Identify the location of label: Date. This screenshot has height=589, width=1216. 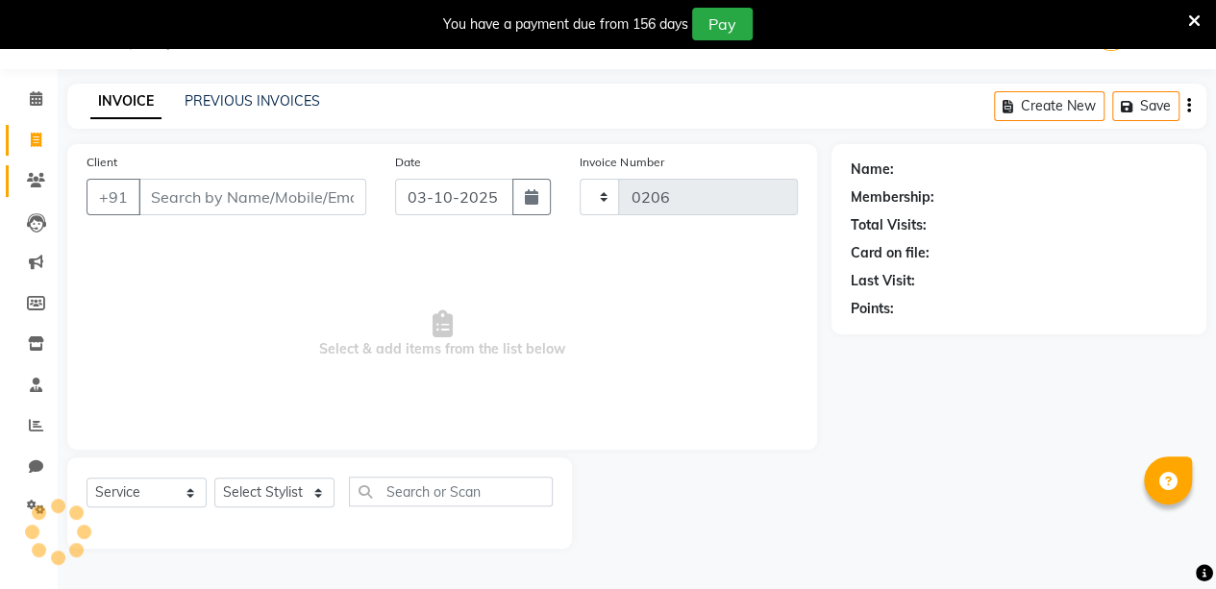
(408, 162).